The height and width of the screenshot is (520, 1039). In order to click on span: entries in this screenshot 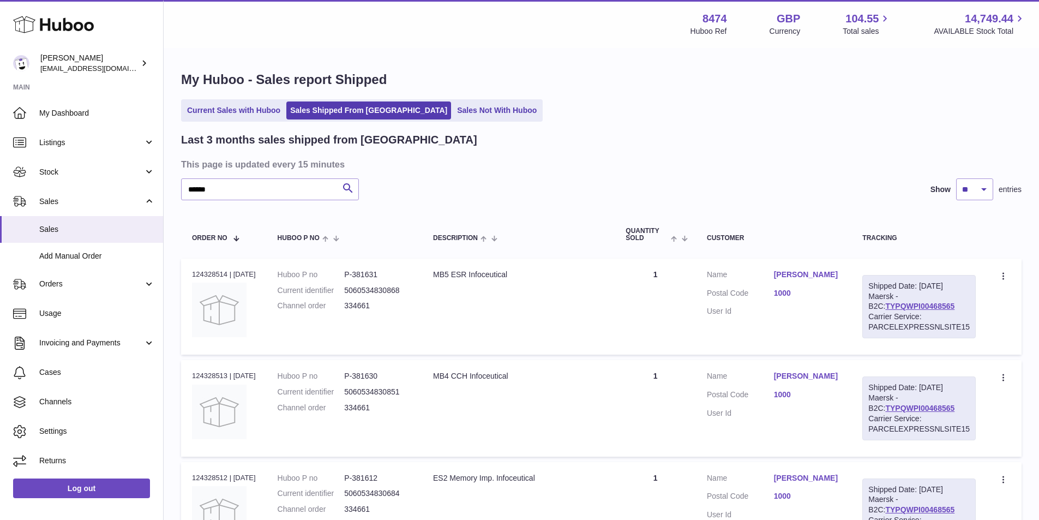, I will do `click(1010, 189)`.